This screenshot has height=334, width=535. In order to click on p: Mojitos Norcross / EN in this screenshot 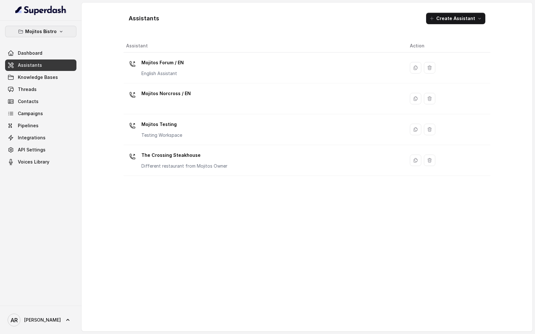, I will do `click(166, 94)`.